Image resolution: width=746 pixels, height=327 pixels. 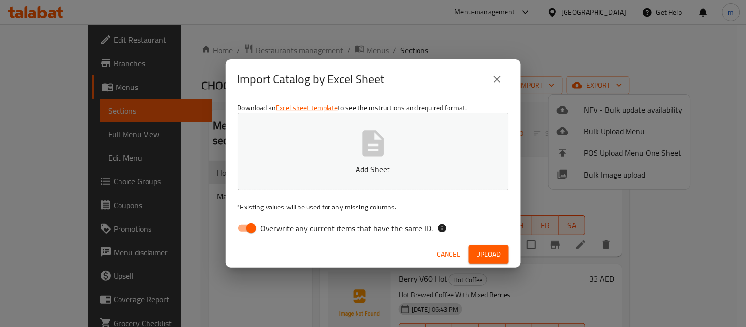 What do you see at coordinates (489, 254) in the screenshot?
I see `span: Upload` at bounding box center [489, 254].